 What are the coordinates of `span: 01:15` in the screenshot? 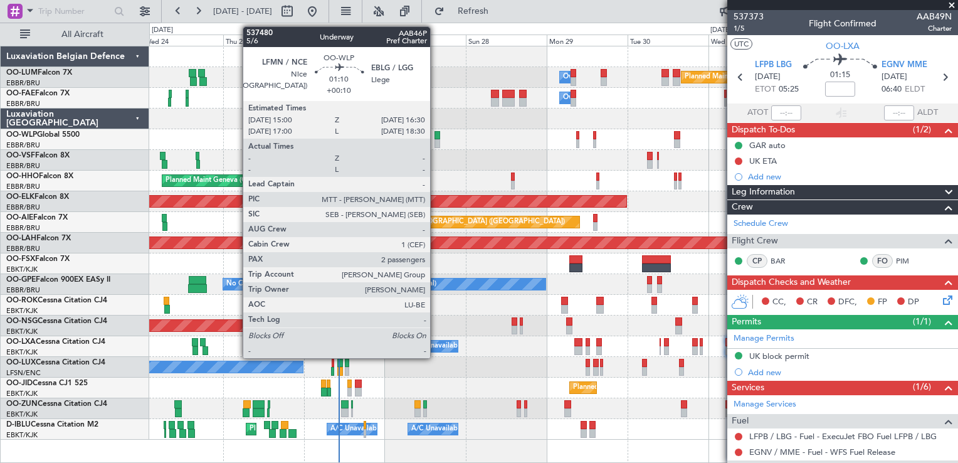 It's located at (840, 75).